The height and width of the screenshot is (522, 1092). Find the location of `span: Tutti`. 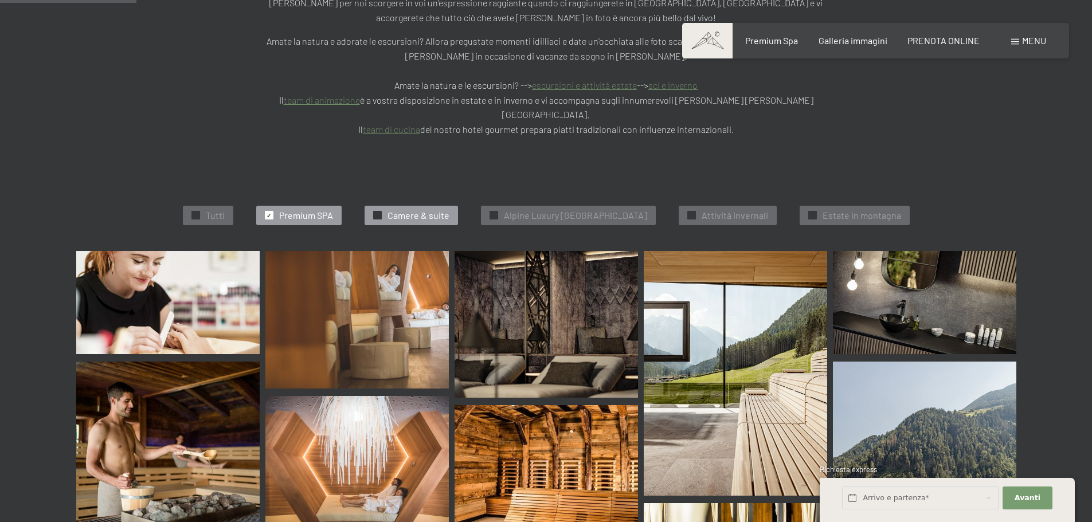

span: Tutti is located at coordinates (215, 216).